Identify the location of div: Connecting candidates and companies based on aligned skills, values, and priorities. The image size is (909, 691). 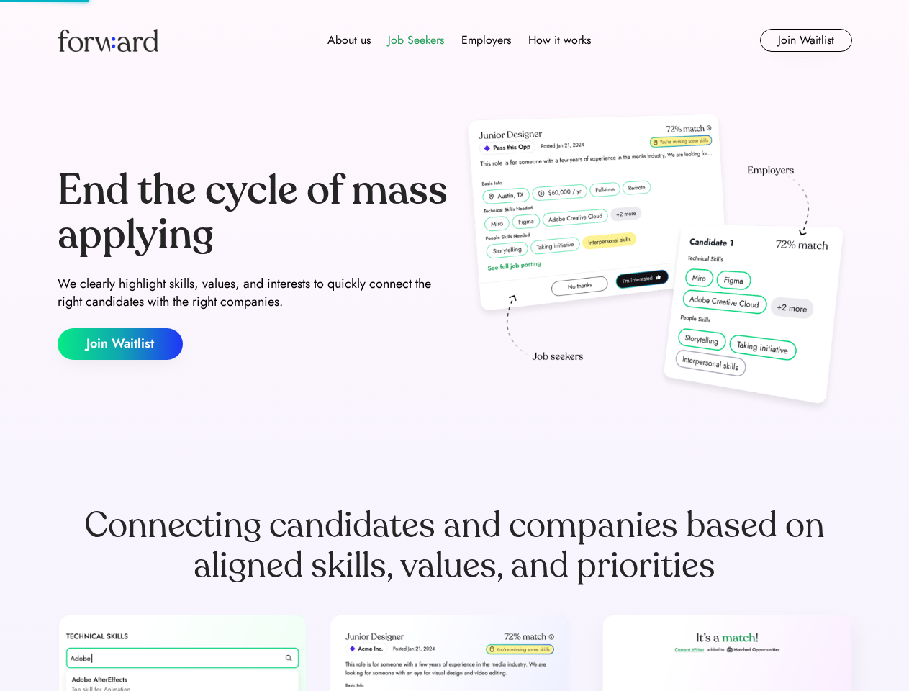
(455, 546).